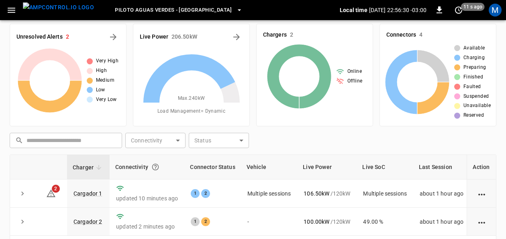 The width and height of the screenshot is (506, 239). I want to click on a: Cargador 1, so click(88, 193).